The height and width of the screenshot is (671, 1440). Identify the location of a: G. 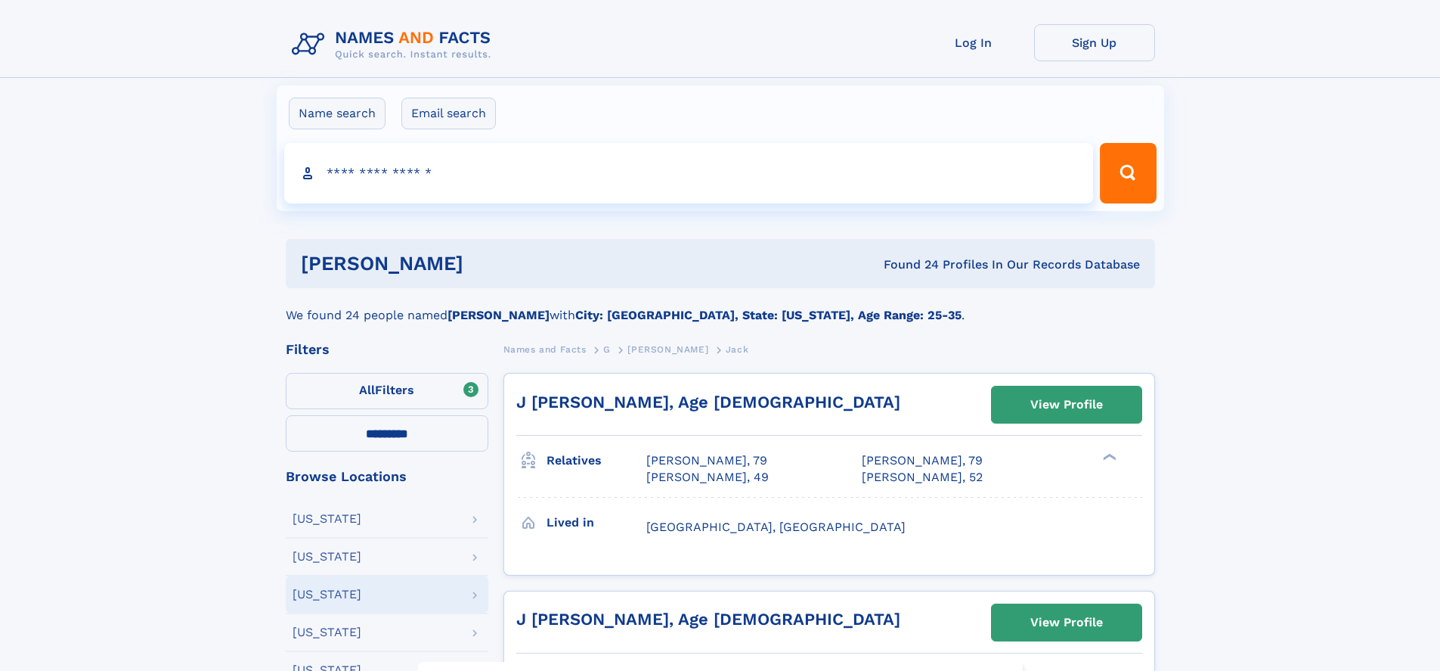
(607, 349).